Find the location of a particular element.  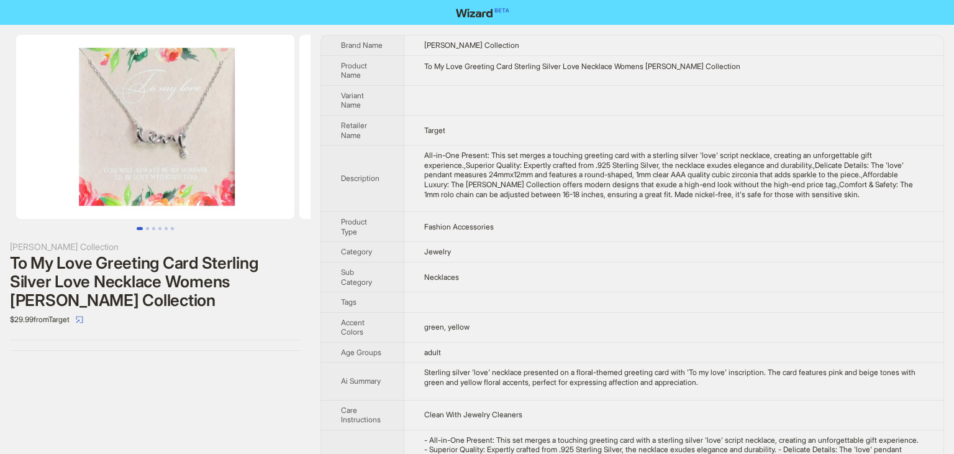

span: Clean With Jewelry Cleaners is located at coordinates (473, 414).